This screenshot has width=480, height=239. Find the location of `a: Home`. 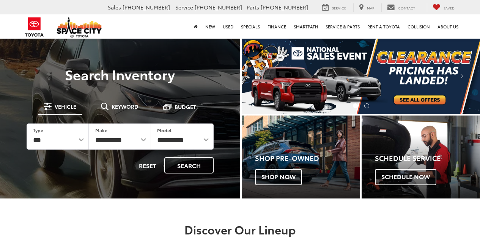

a: Home is located at coordinates (196, 27).